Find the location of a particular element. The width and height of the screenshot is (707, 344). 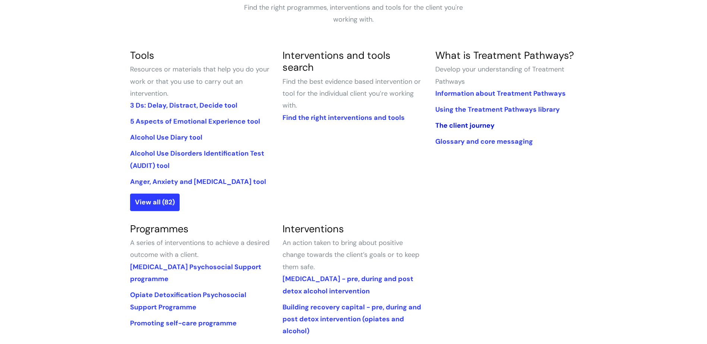

a: Promoting self-care programme is located at coordinates (183, 323).